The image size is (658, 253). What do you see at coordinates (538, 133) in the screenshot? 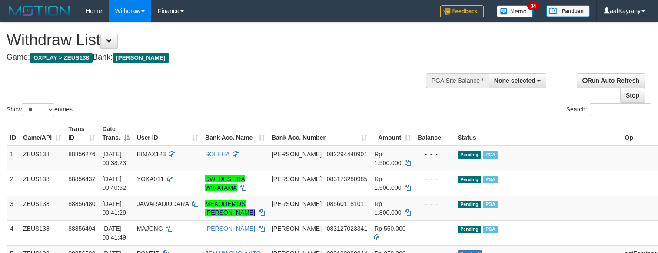
I see `th: Status` at bounding box center [538, 133].